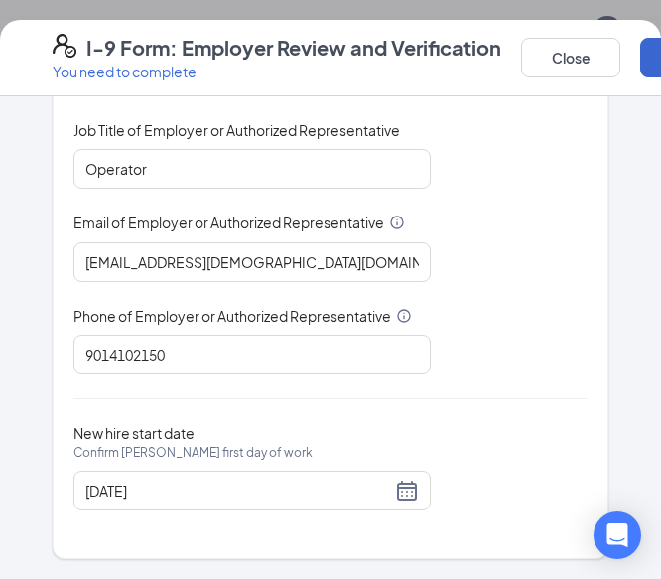 Image resolution: width=661 pixels, height=579 pixels. What do you see at coordinates (236, 130) in the screenshot?
I see `span: Job Title of Employer or Authorized Representative` at bounding box center [236, 130].